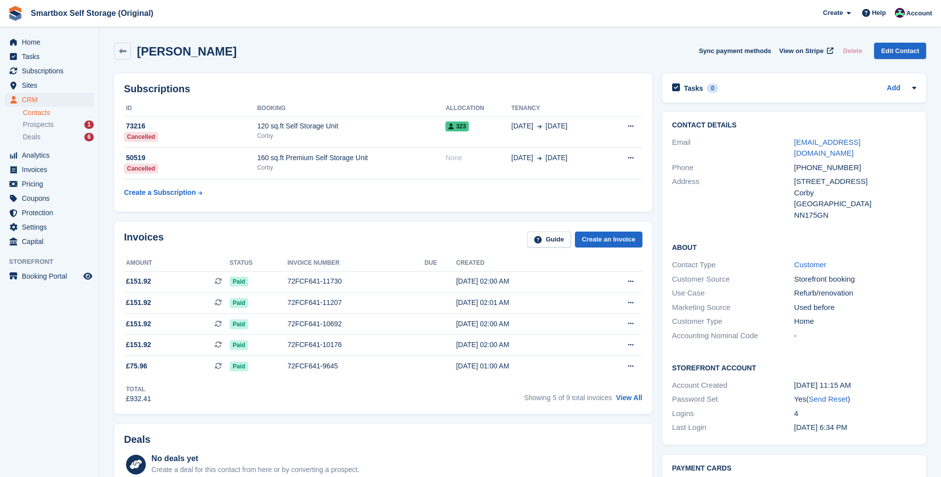 The width and height of the screenshot is (941, 477). Describe the element at coordinates (160, 193) in the screenshot. I see `div: Create a Subscription` at that location.